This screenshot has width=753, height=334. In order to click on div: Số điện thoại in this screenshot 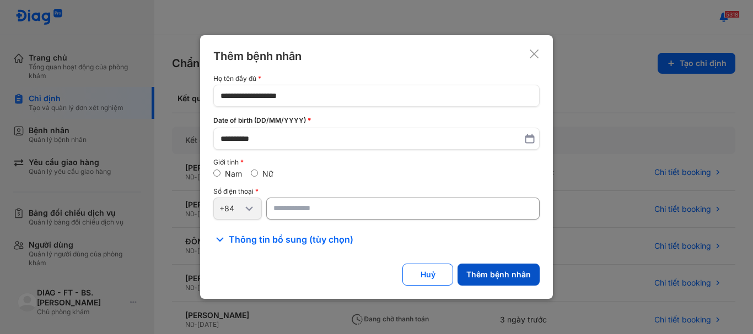, I will do `click(376, 192)`.